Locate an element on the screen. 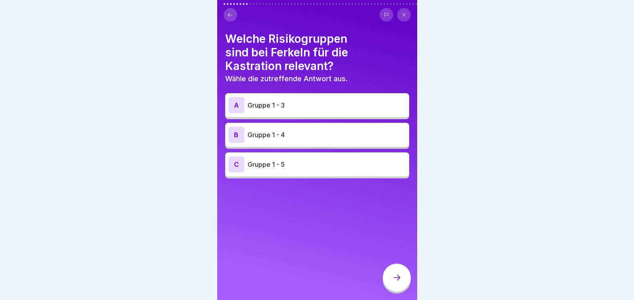 The width and height of the screenshot is (634, 300). h4: Welche Risikogruppen sind bei Ferkeln für die Kastration relevant? is located at coordinates (317, 52).